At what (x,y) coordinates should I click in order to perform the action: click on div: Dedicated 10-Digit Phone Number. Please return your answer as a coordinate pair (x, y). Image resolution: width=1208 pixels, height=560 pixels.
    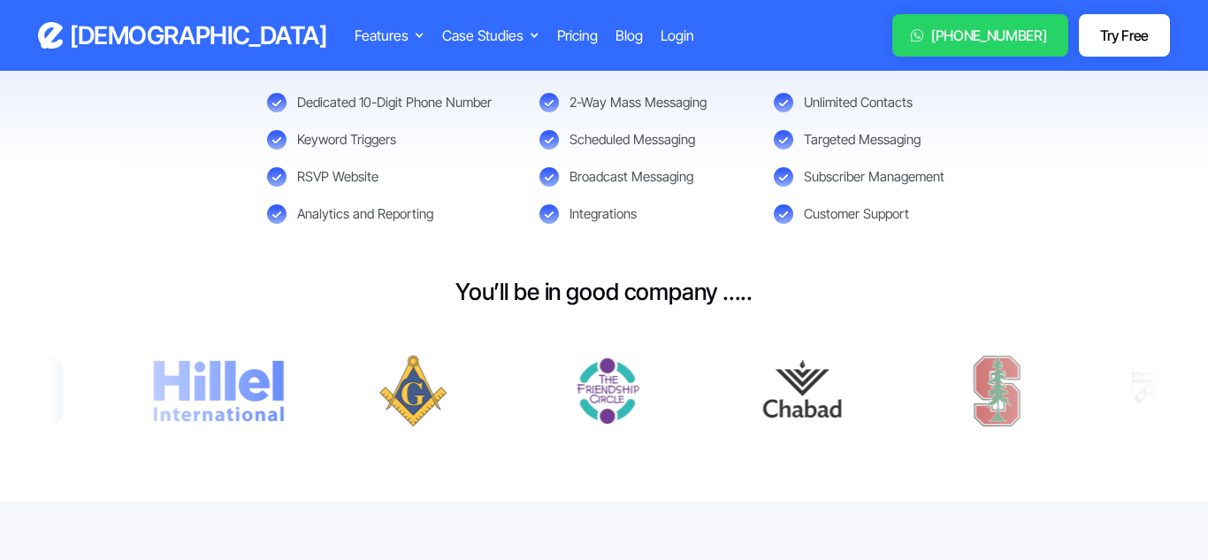
    Looking at the image, I should click on (395, 103).